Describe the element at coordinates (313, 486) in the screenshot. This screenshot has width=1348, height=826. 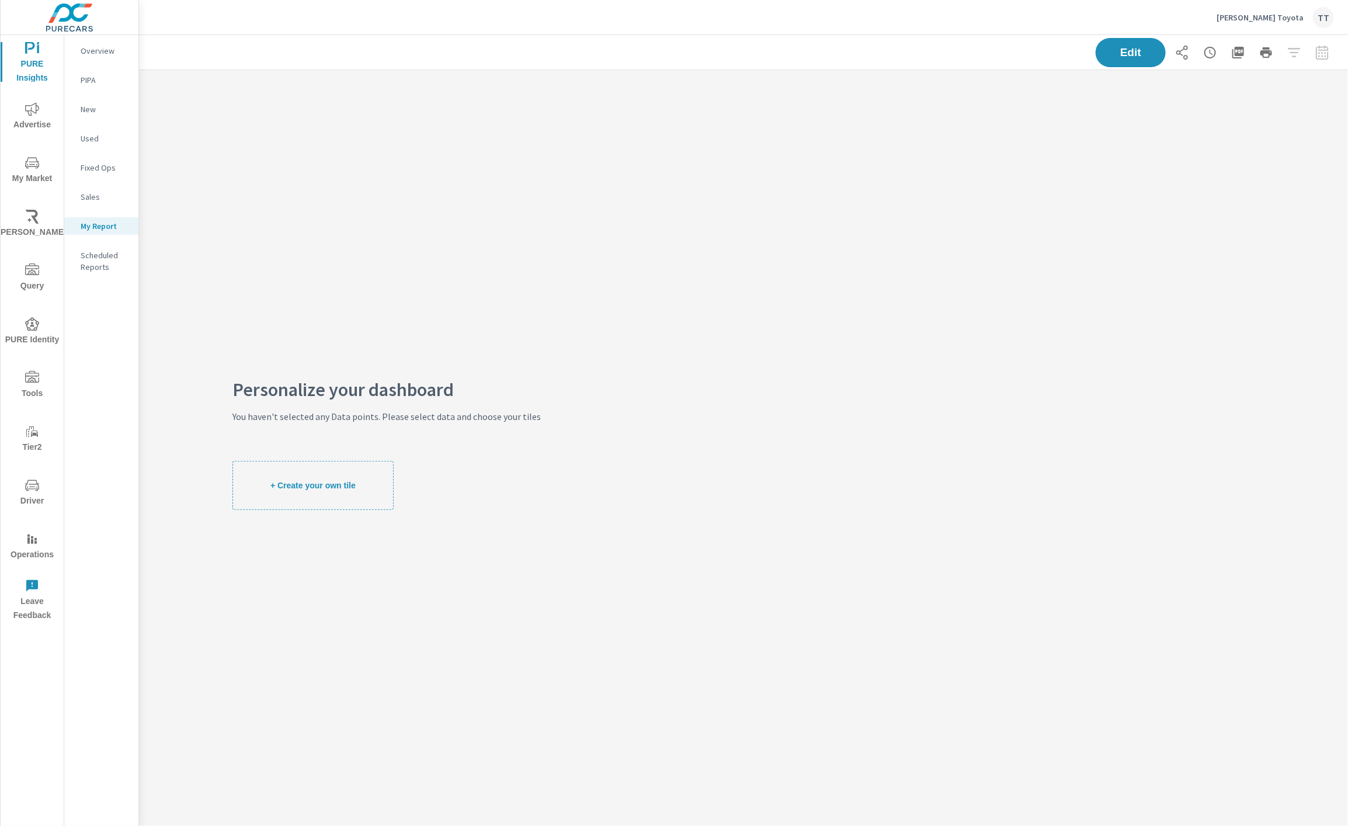
I see `button: + Create your own tile` at that location.